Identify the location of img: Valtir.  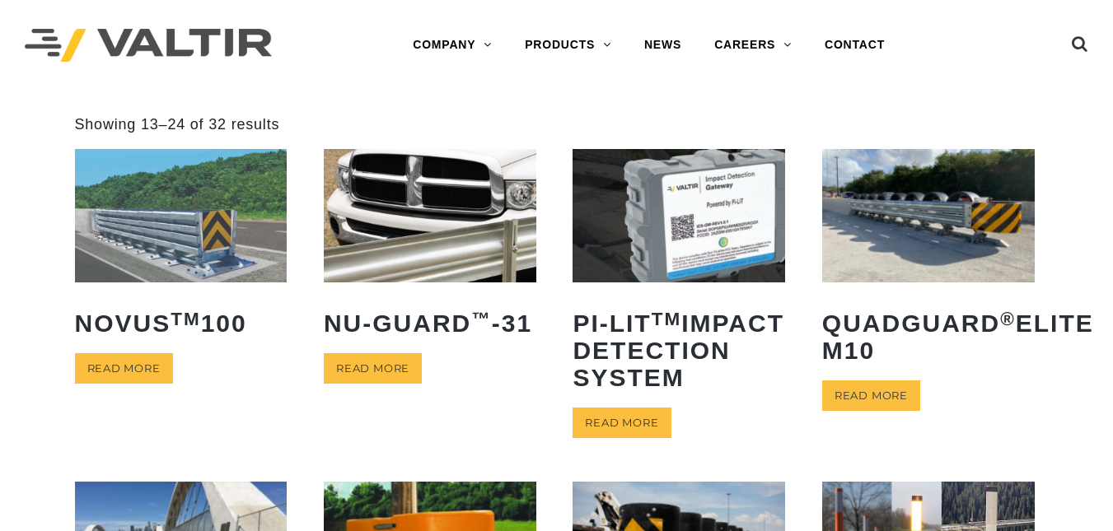
(148, 45).